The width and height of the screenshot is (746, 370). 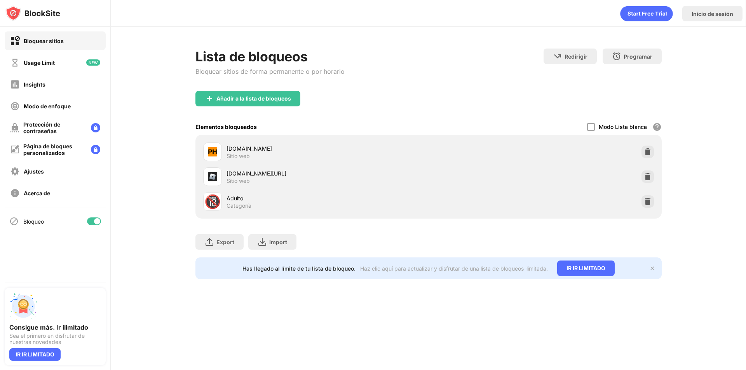 What do you see at coordinates (35, 84) in the screenshot?
I see `div: Insights` at bounding box center [35, 84].